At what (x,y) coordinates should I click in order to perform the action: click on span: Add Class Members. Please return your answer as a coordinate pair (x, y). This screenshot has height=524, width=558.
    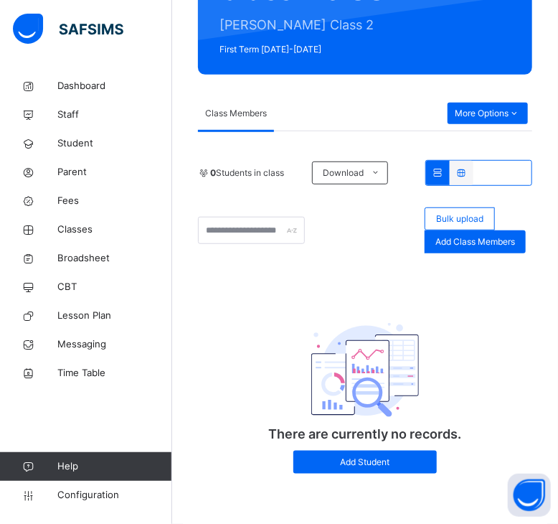
    Looking at the image, I should click on (475, 242).